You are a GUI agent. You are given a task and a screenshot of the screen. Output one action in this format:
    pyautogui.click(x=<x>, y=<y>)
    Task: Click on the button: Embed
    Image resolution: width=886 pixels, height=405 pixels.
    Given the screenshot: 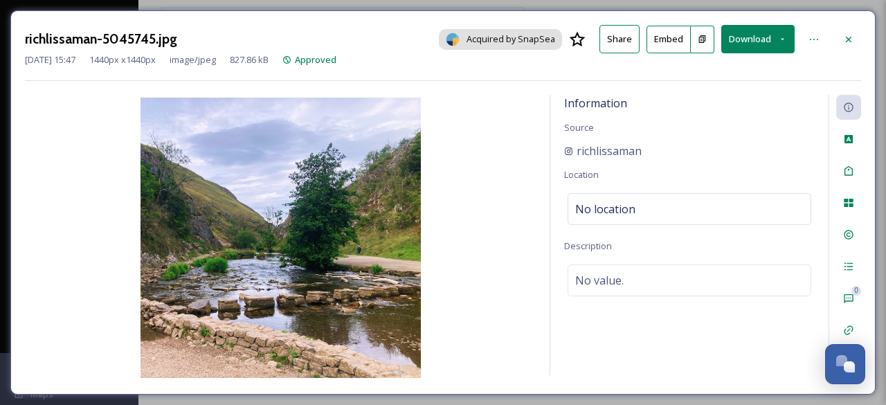 What is the action you would take?
    pyautogui.click(x=669, y=39)
    